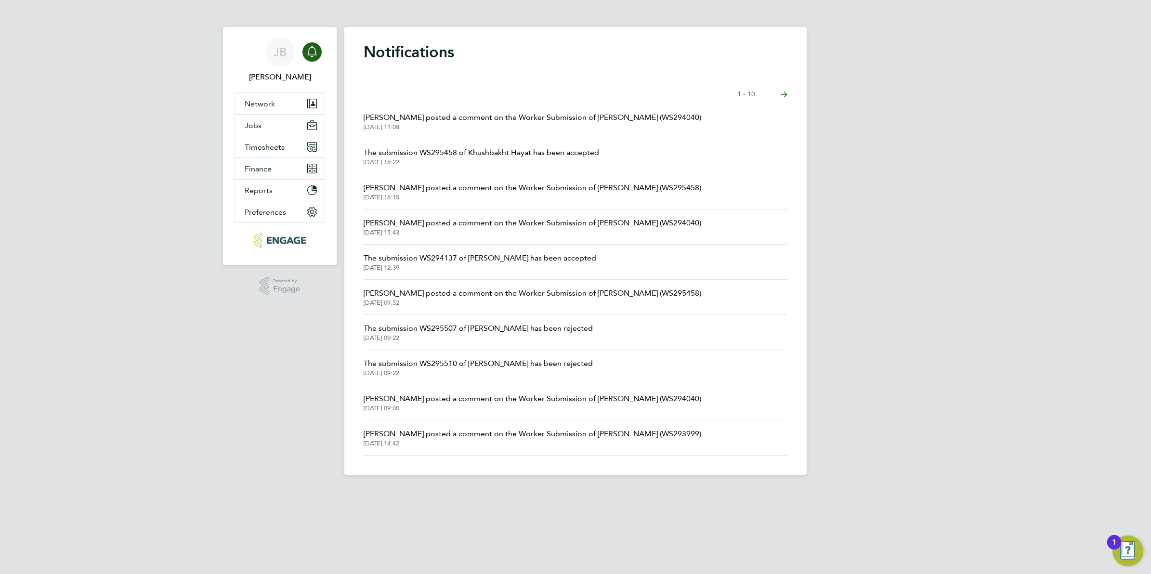  I want to click on span: Engage, so click(287, 289).